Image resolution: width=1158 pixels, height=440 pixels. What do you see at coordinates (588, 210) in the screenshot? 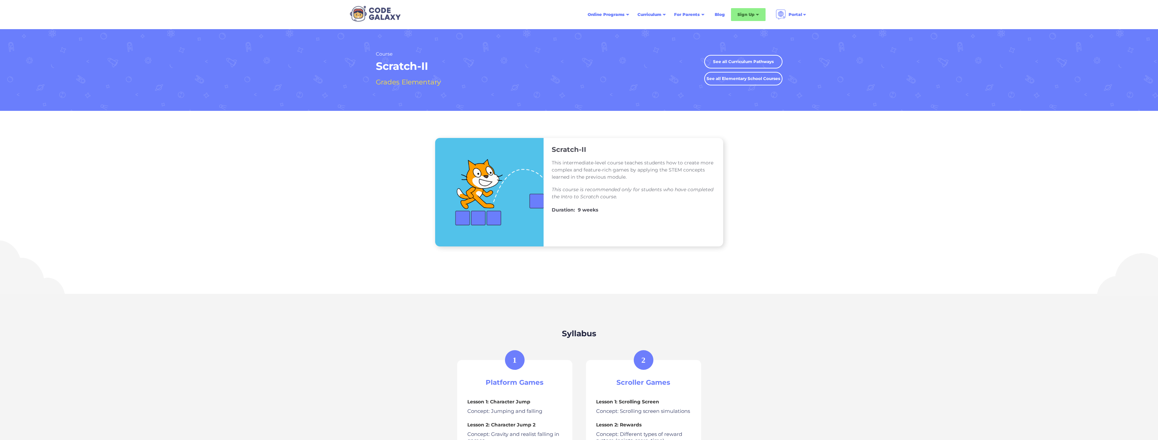
I see `h4: 9 weeks` at bounding box center [588, 210].